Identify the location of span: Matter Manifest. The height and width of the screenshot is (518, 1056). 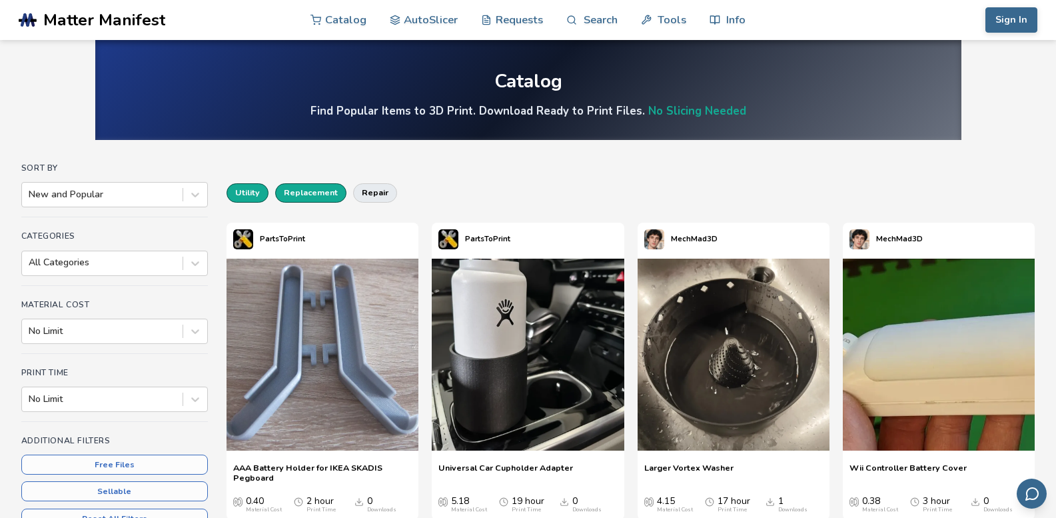
(104, 20).